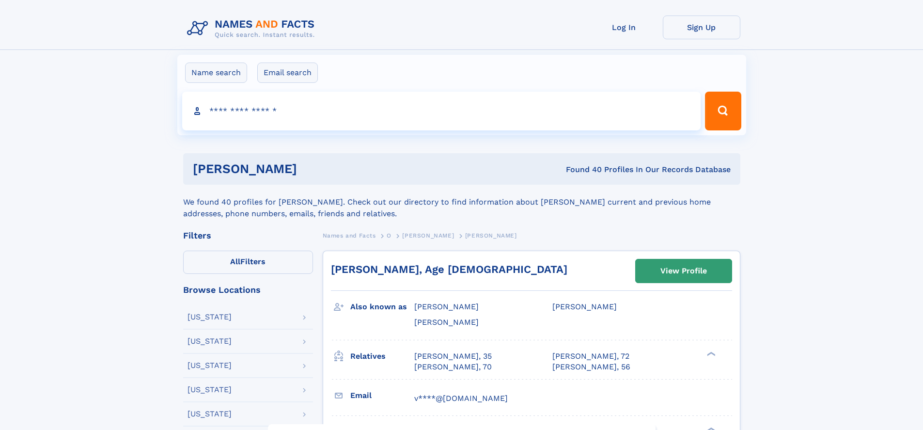  Describe the element at coordinates (349, 235) in the screenshot. I see `a: Names and Facts` at that location.